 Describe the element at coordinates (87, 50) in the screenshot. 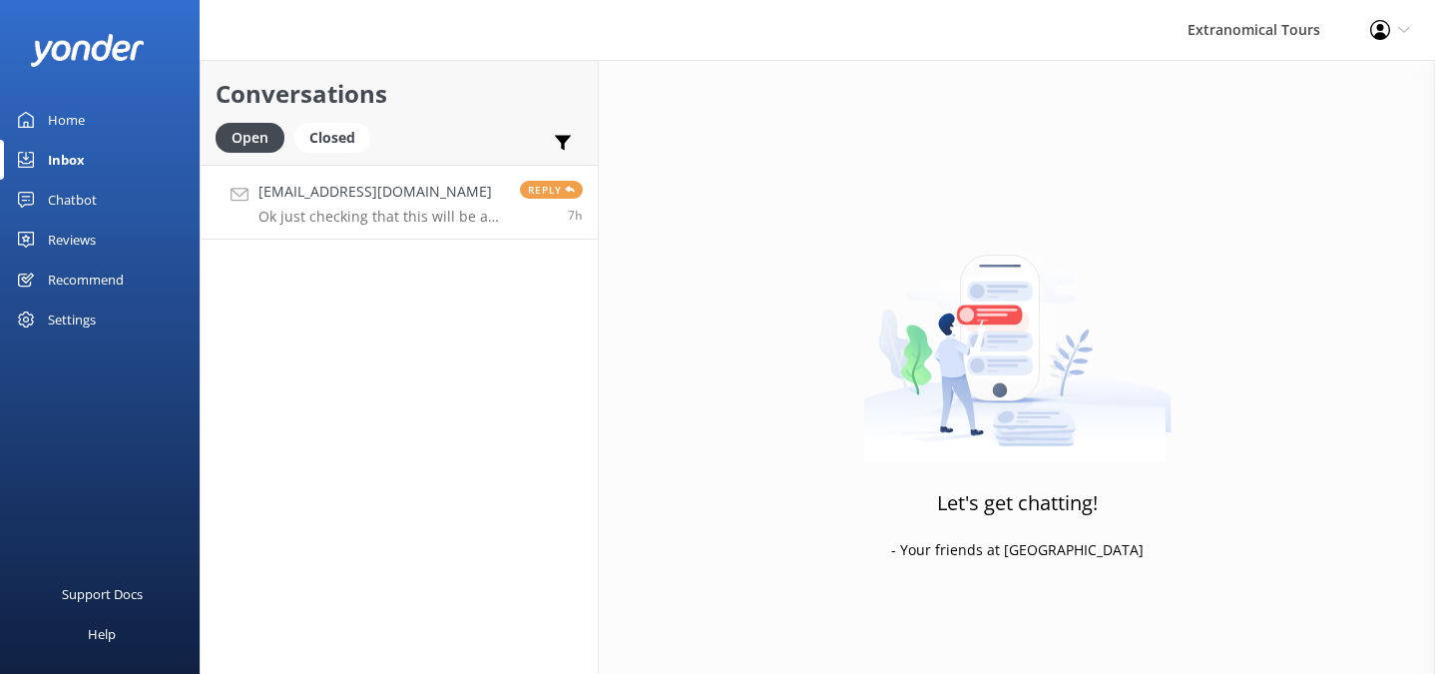

I see `img: yonder-white-logo.png` at that location.